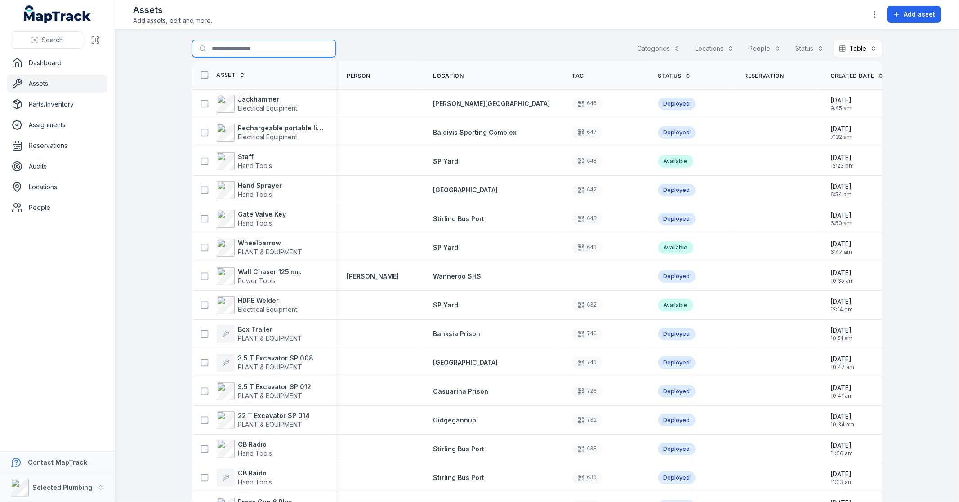 This screenshot has width=959, height=502. What do you see at coordinates (920, 14) in the screenshot?
I see `span: Add asset` at bounding box center [920, 14].